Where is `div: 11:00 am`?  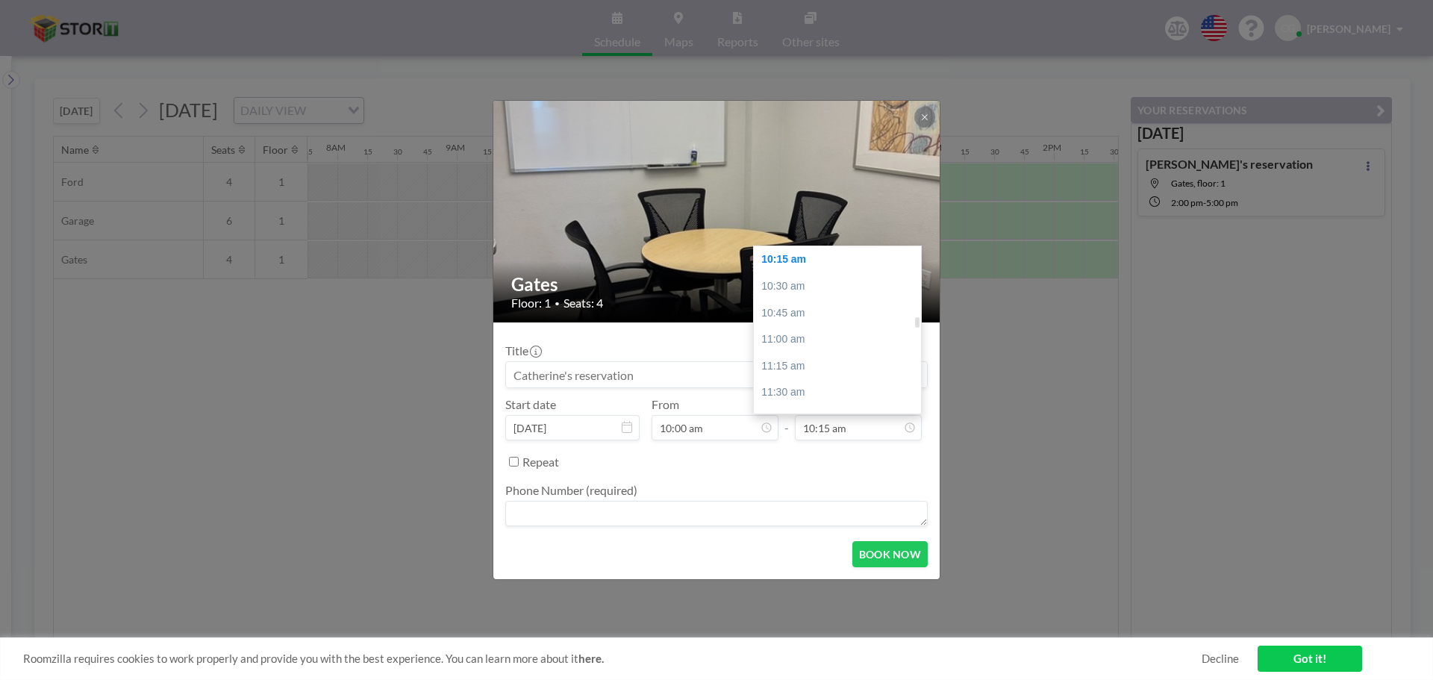
div: 11:00 am is located at coordinates (841, 340).